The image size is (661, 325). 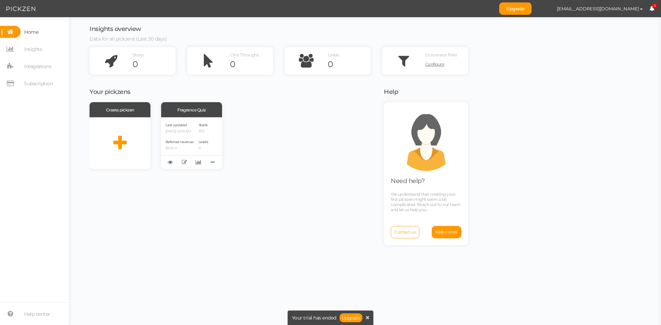 What do you see at coordinates (203, 148) in the screenshot?
I see `p: 0` at bounding box center [203, 148].